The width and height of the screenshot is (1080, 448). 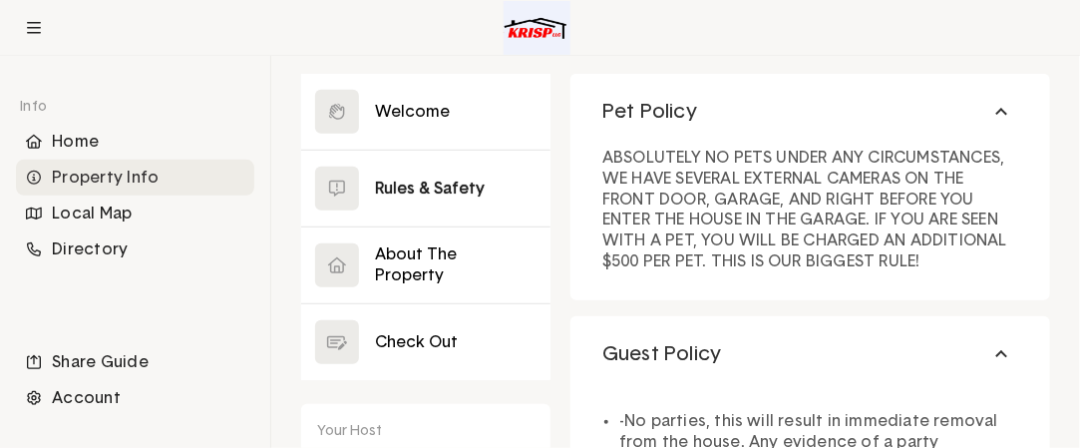 What do you see at coordinates (135, 398) in the screenshot?
I see `div: Account` at bounding box center [135, 398].